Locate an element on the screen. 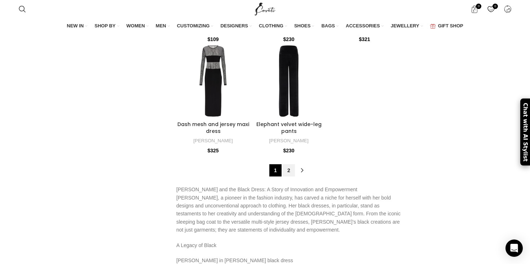 This screenshot has width=530, height=264. span: GIFT SHOP is located at coordinates (450, 26).